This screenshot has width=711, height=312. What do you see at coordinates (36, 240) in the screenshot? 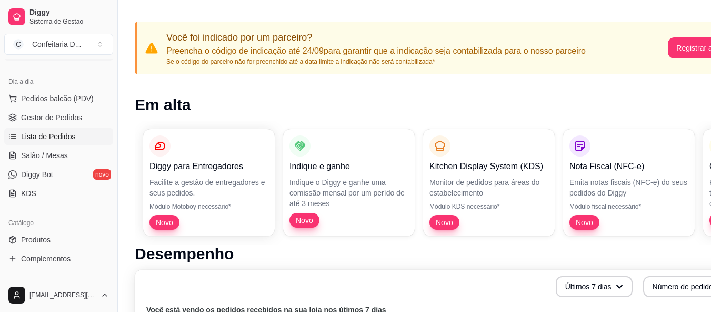
I see `span: Produtos` at bounding box center [36, 240].